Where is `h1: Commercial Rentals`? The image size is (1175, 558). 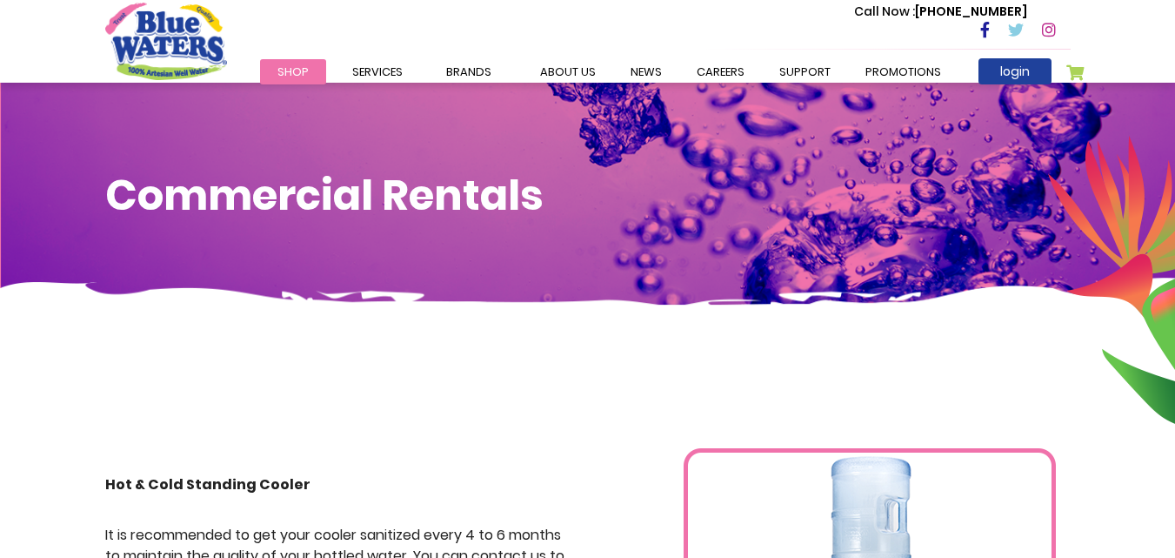 h1: Commercial Rentals is located at coordinates (588, 196).